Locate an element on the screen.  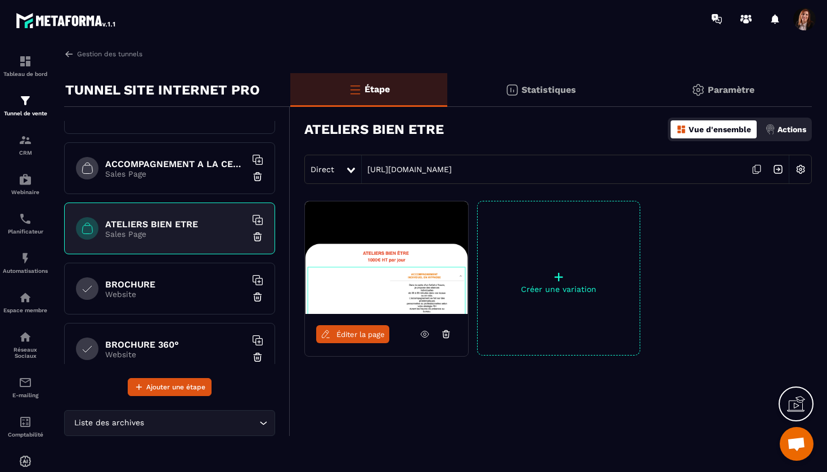
h6: BROCHURE is located at coordinates (176, 284).